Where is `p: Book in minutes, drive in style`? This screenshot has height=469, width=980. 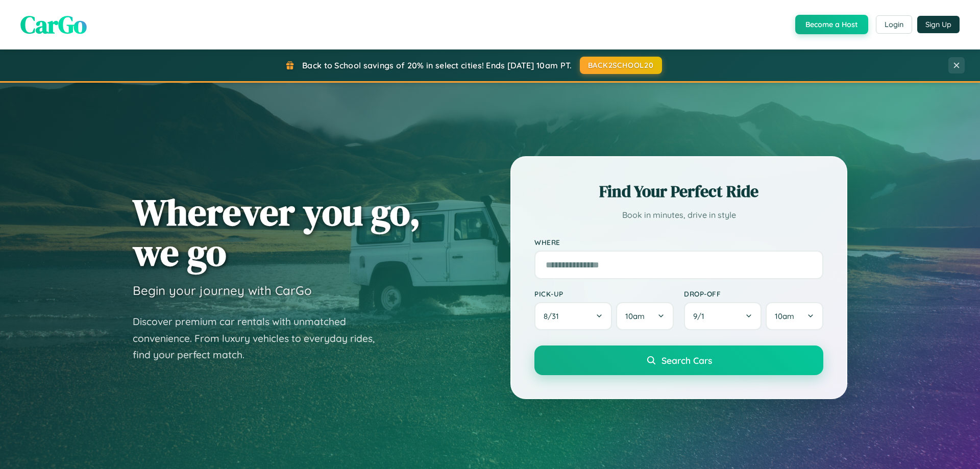 p: Book in minutes, drive in style is located at coordinates (679, 215).